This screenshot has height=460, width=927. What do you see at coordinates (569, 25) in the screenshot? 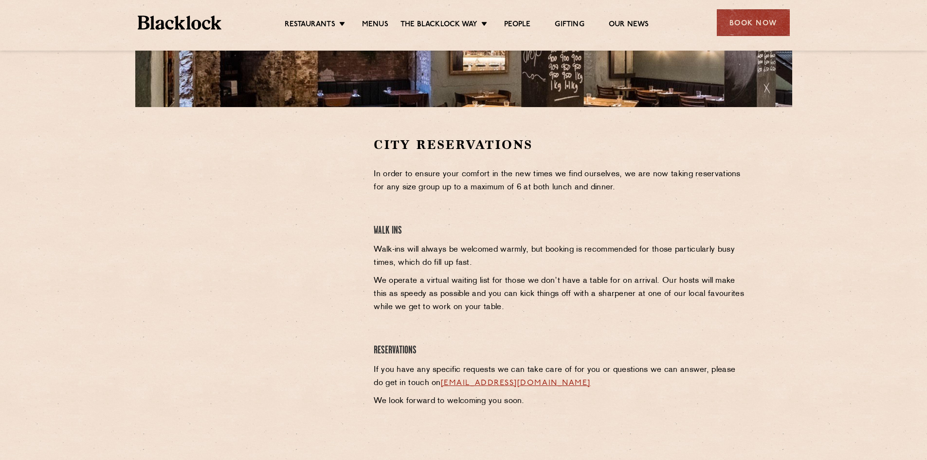
I see `a: Gifting` at bounding box center [569, 25].